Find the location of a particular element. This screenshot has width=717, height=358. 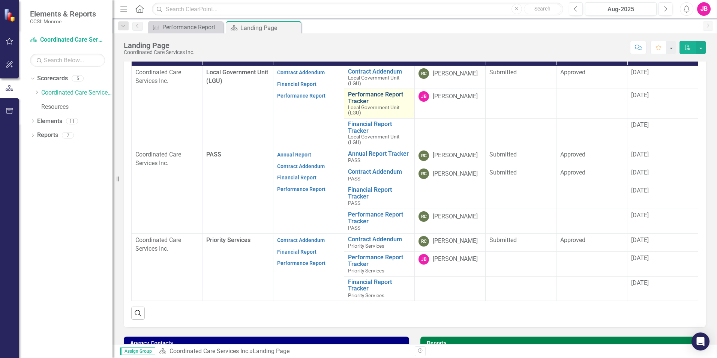

h3: Agency Contacts is located at coordinates (268, 343).